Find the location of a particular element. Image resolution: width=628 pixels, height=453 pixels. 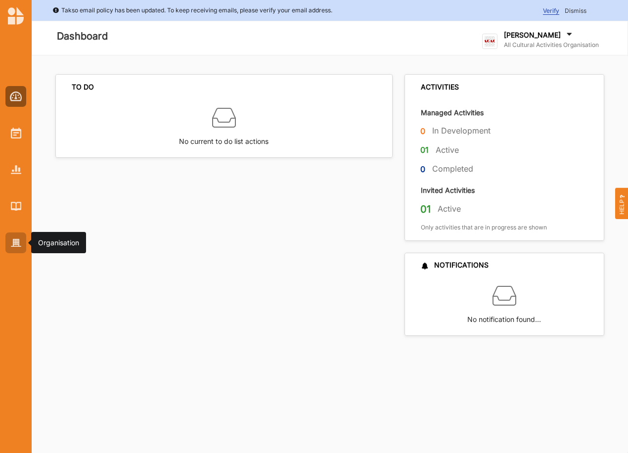

div: ACTIVITIES is located at coordinates (439, 87).